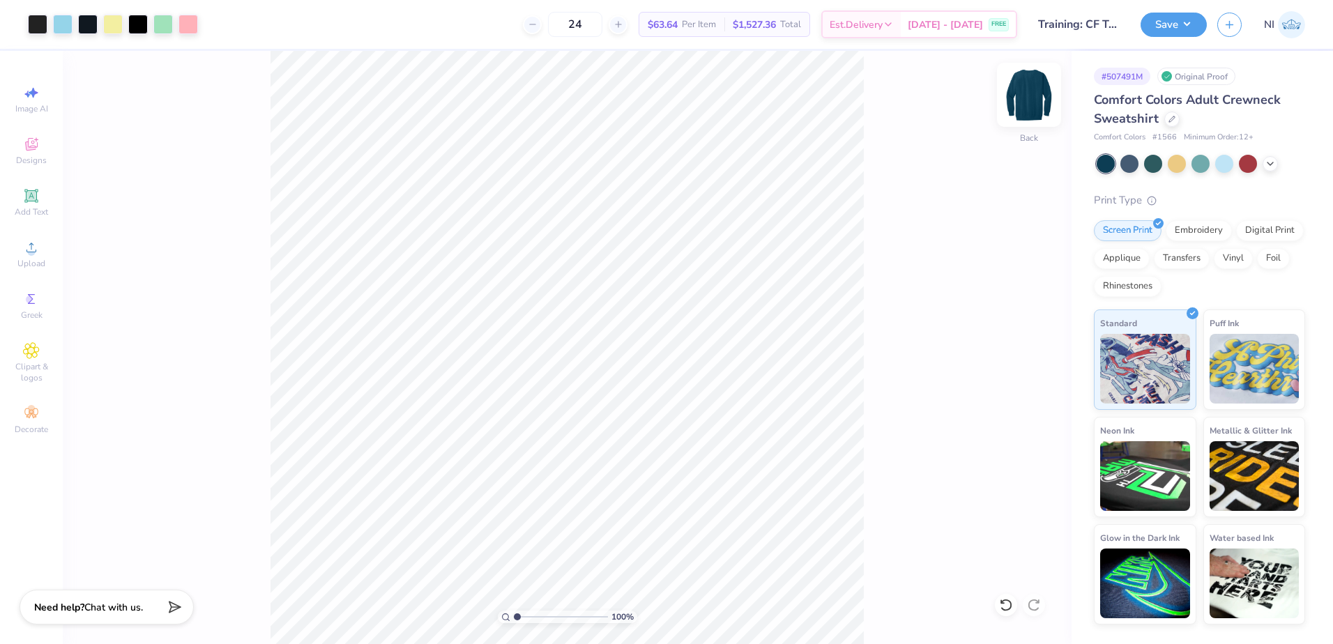  What do you see at coordinates (623, 617) in the screenshot?
I see `span: 100 %` at bounding box center [623, 617].